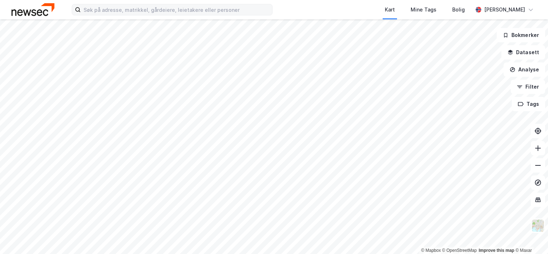 Image resolution: width=548 pixels, height=254 pixels. I want to click on img: newsec-logo.f6e21ccffca1b3a03d2d.png, so click(33, 9).